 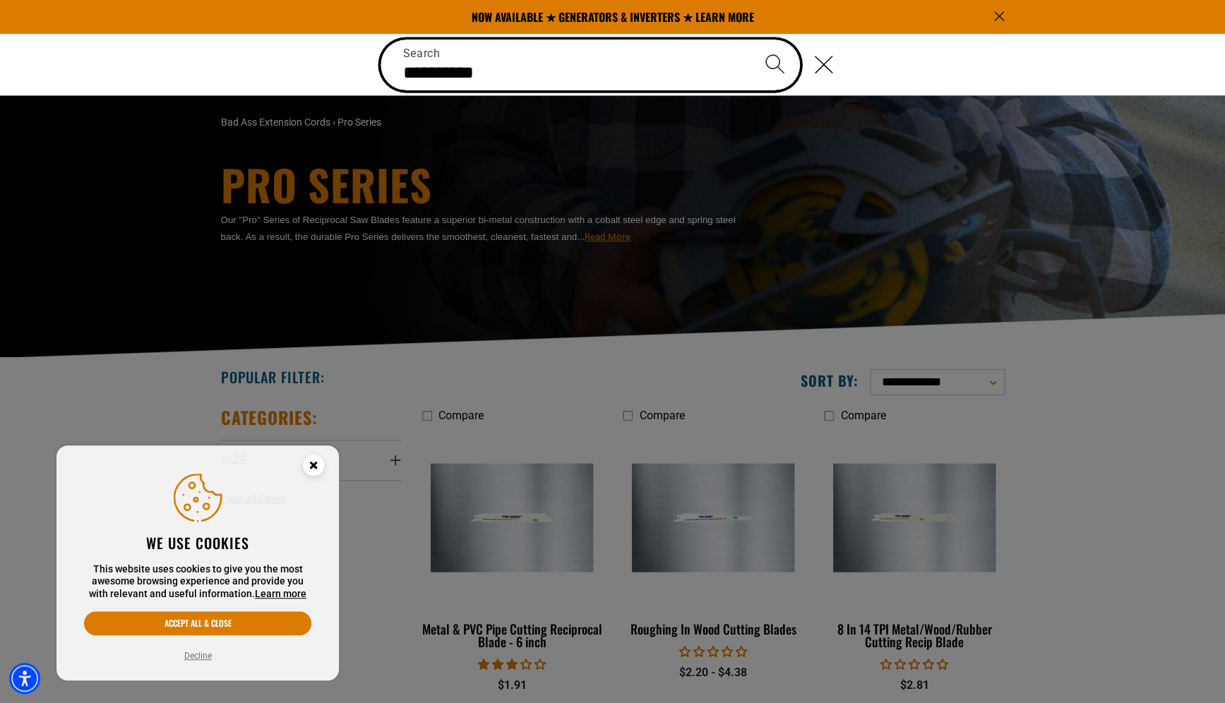 I want to click on div: Accessibility Menu, so click(x=25, y=678).